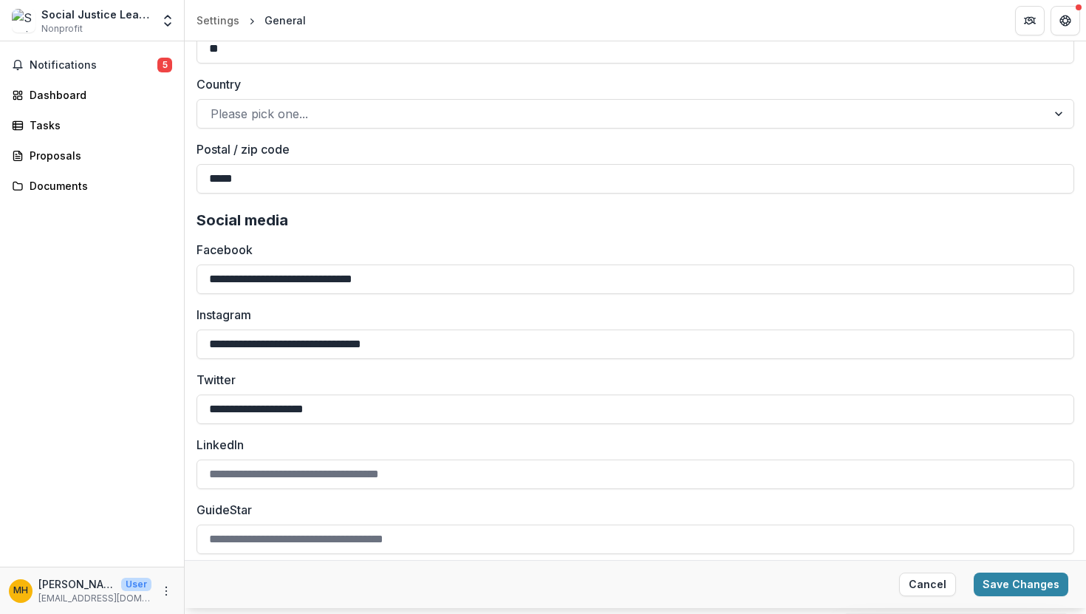 The width and height of the screenshot is (1086, 614). I want to click on label: LinkedIn, so click(631, 445).